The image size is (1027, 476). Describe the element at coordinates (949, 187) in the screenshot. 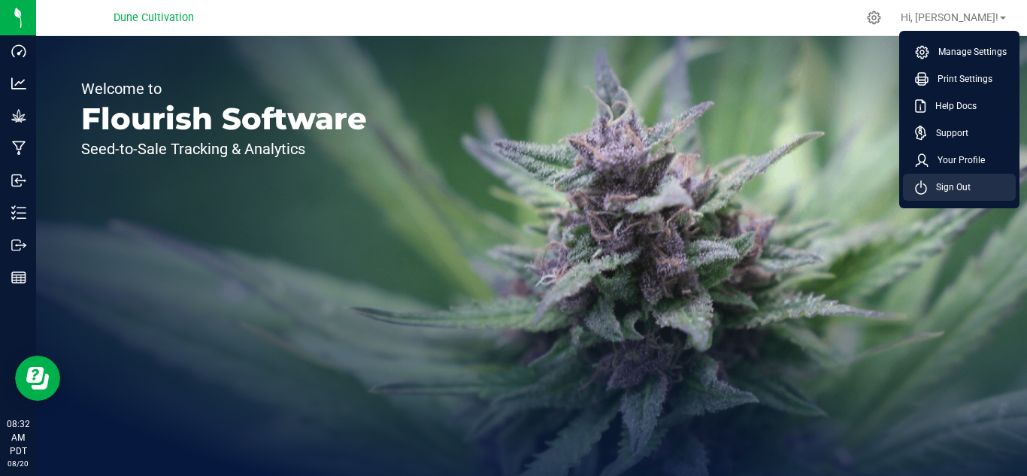

I see `span: Sign Out` at that location.